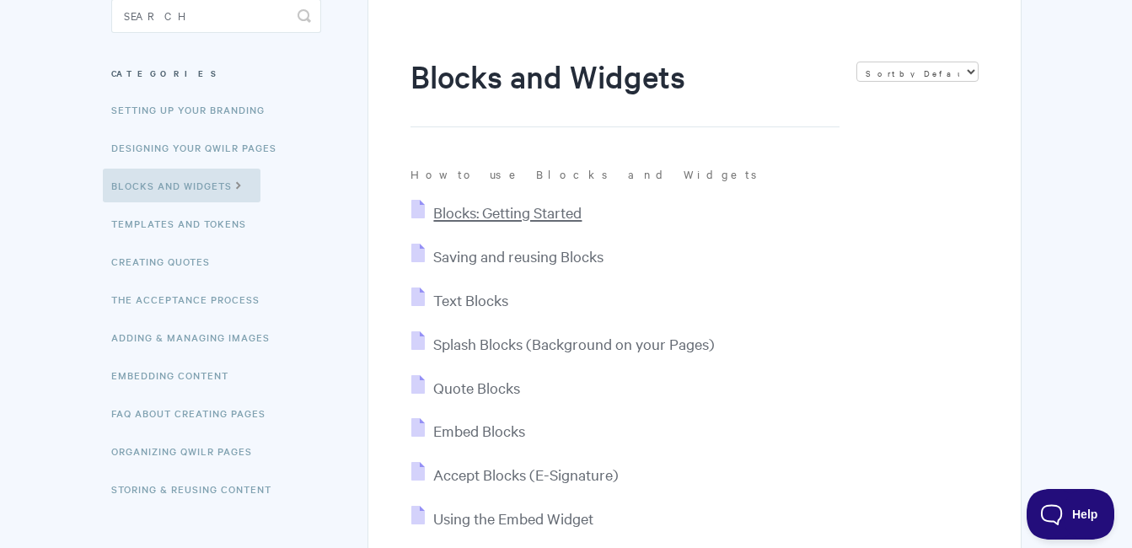  What do you see at coordinates (476, 387) in the screenshot?
I see `span: Quote Blocks` at bounding box center [476, 387].